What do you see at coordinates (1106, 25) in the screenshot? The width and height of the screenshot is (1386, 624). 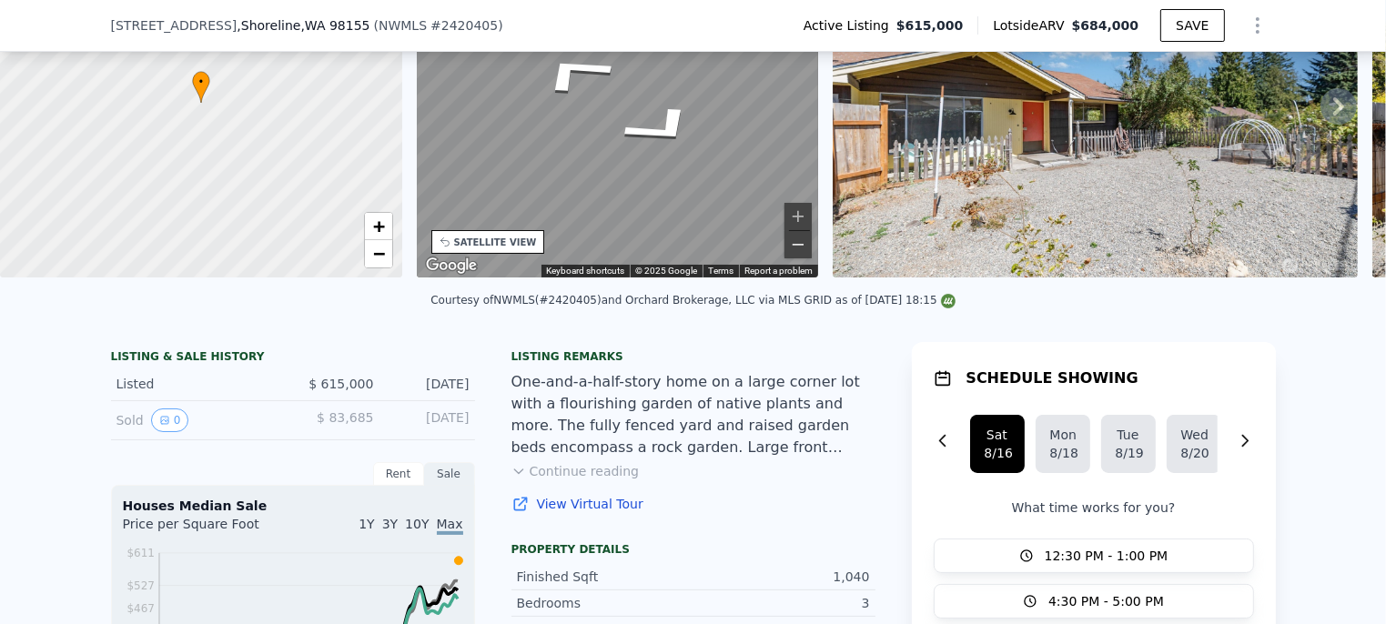 I see `span: $684,000` at bounding box center [1106, 25].